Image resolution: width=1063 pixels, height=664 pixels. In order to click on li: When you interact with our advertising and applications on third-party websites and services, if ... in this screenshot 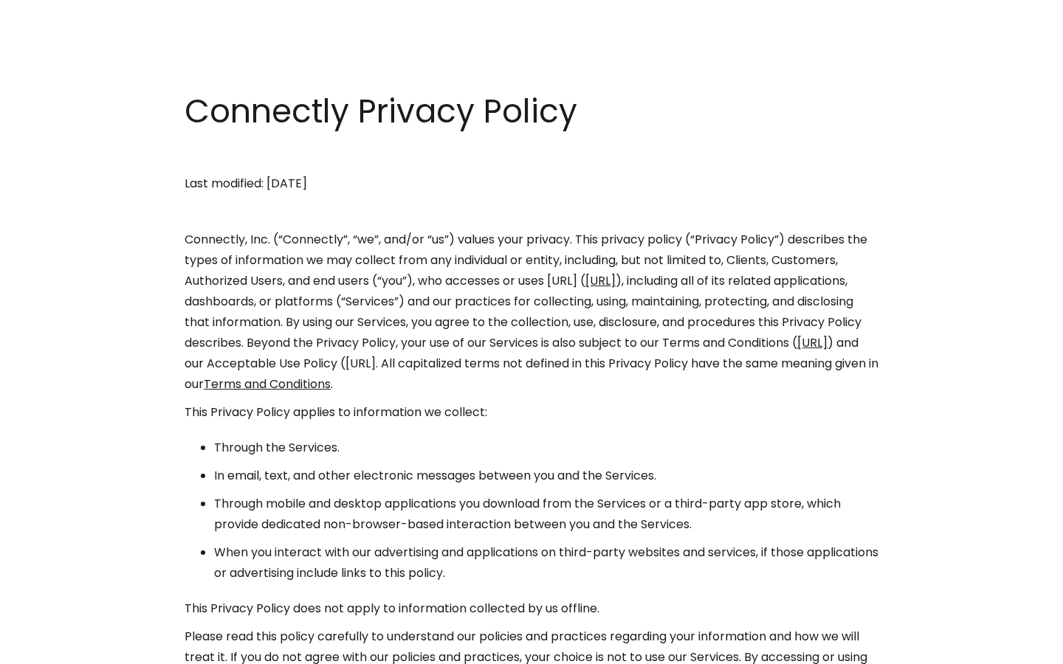, I will do `click(546, 563)`.